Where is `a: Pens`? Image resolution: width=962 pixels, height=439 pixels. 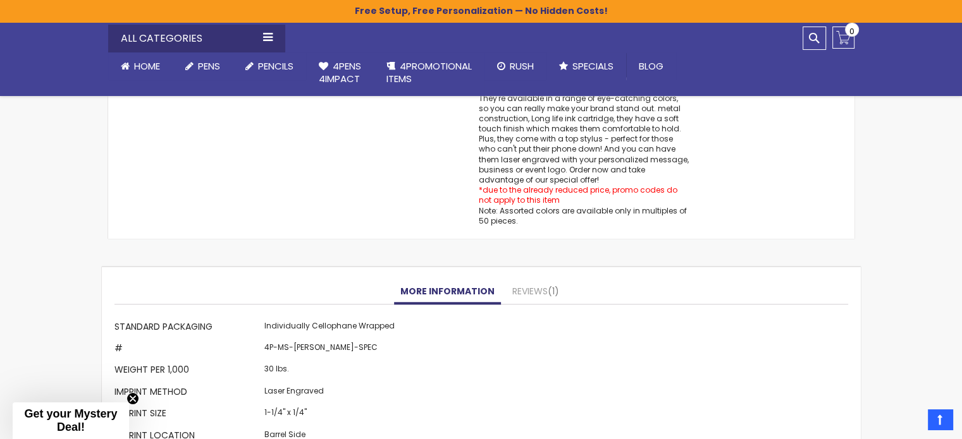 a: Pens is located at coordinates (202, 66).